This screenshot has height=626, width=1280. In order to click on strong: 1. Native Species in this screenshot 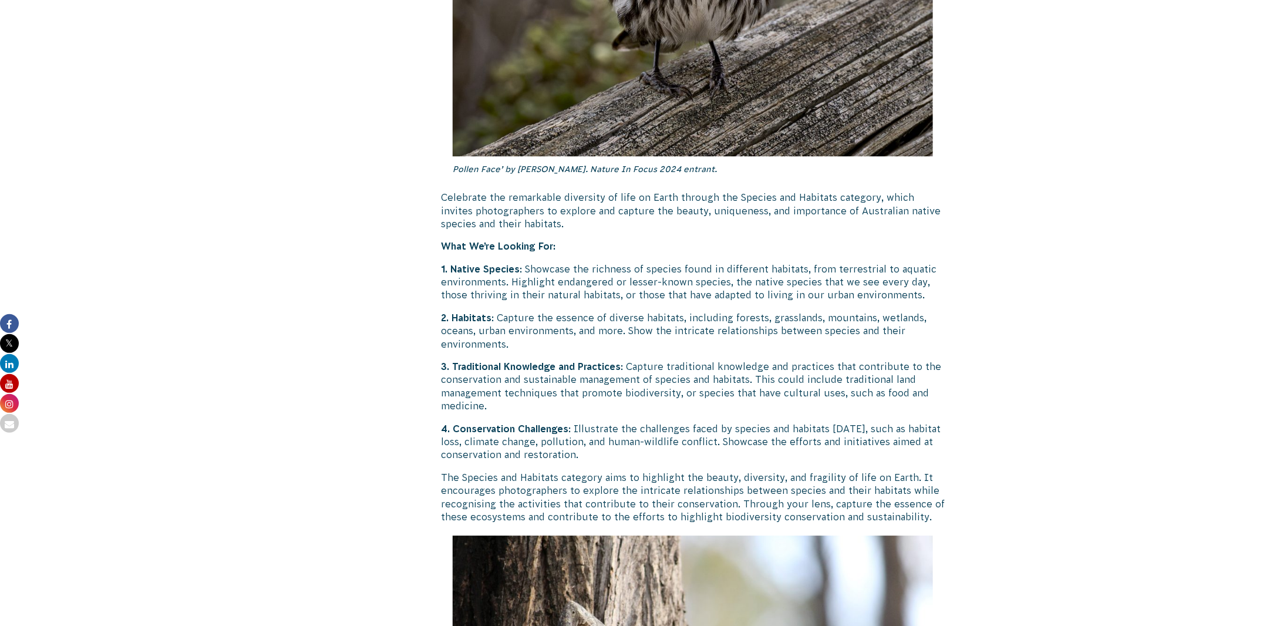, I will do `click(480, 269)`.